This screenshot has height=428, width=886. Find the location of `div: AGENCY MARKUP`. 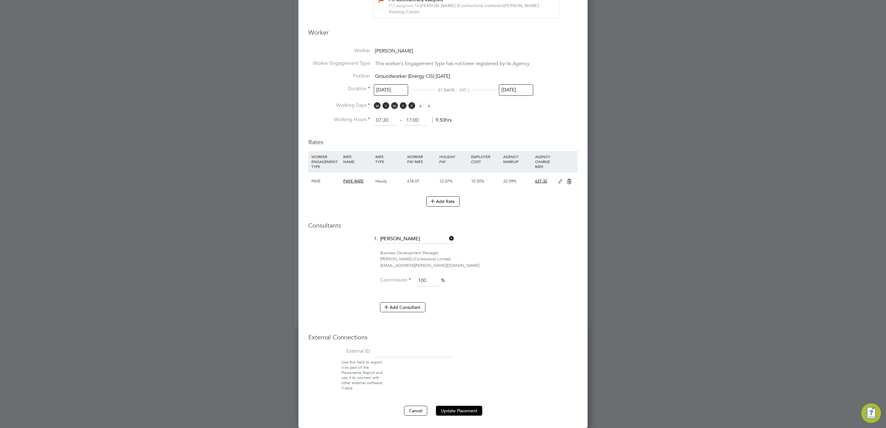

div: AGENCY MARKUP is located at coordinates (517, 159).